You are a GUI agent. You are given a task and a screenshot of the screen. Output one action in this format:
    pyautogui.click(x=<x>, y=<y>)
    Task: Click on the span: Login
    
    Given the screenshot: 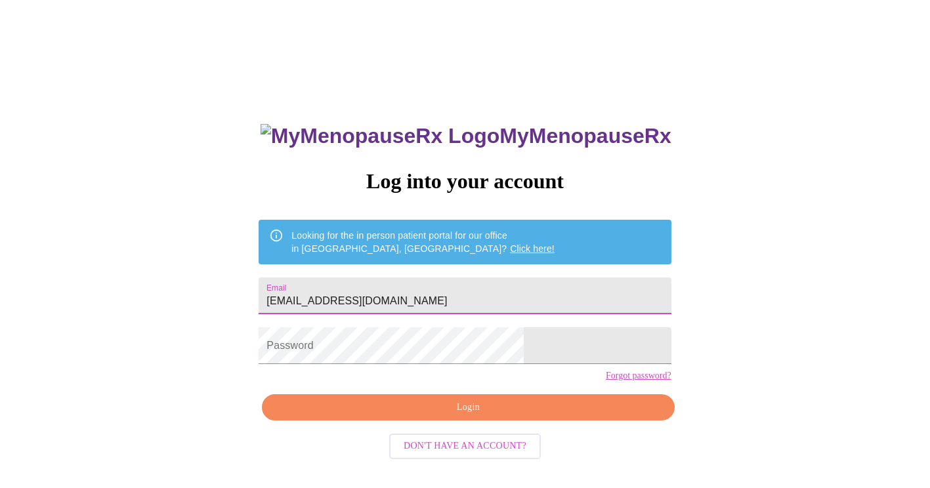 What is the action you would take?
    pyautogui.click(x=468, y=407)
    